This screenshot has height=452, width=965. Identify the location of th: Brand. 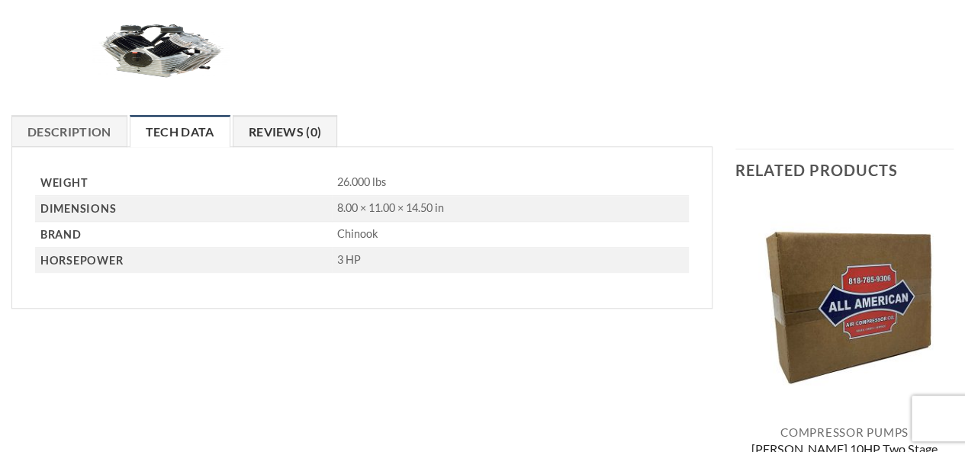
(183, 235).